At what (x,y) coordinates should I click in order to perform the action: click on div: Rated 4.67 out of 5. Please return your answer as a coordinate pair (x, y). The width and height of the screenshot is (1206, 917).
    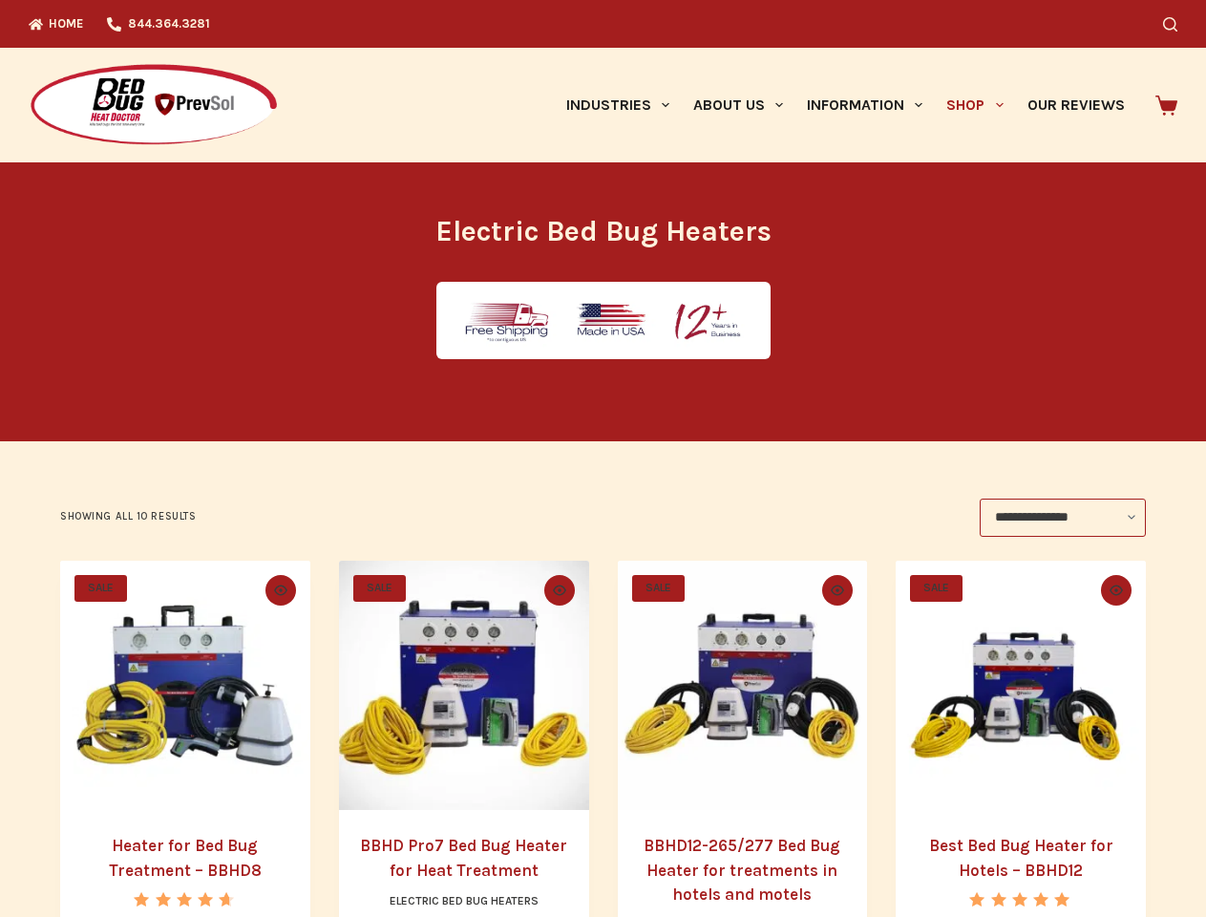
    Looking at the image, I should click on (184, 899).